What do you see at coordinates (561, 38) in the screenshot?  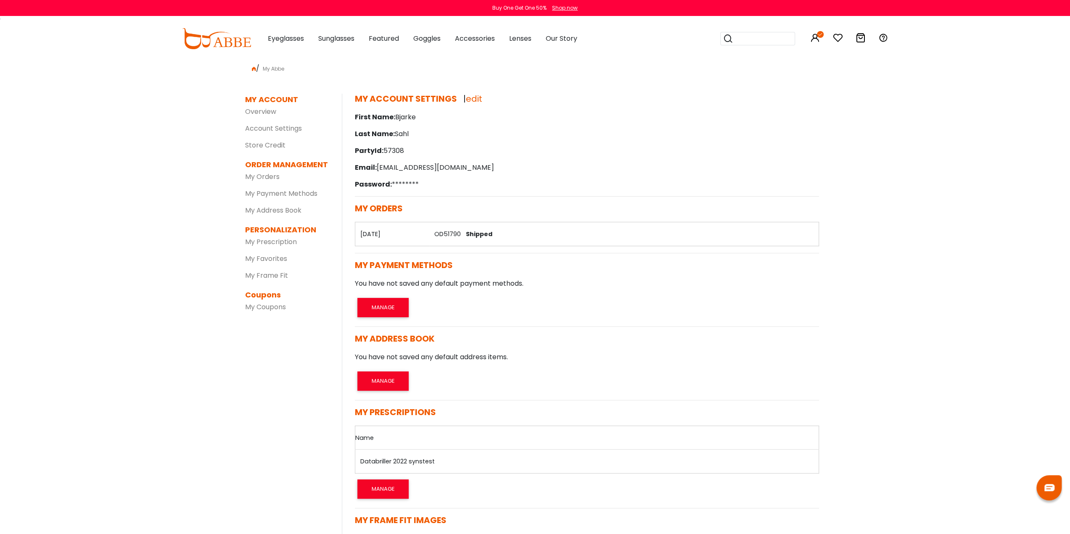 I see `span: Our Story` at bounding box center [561, 38].